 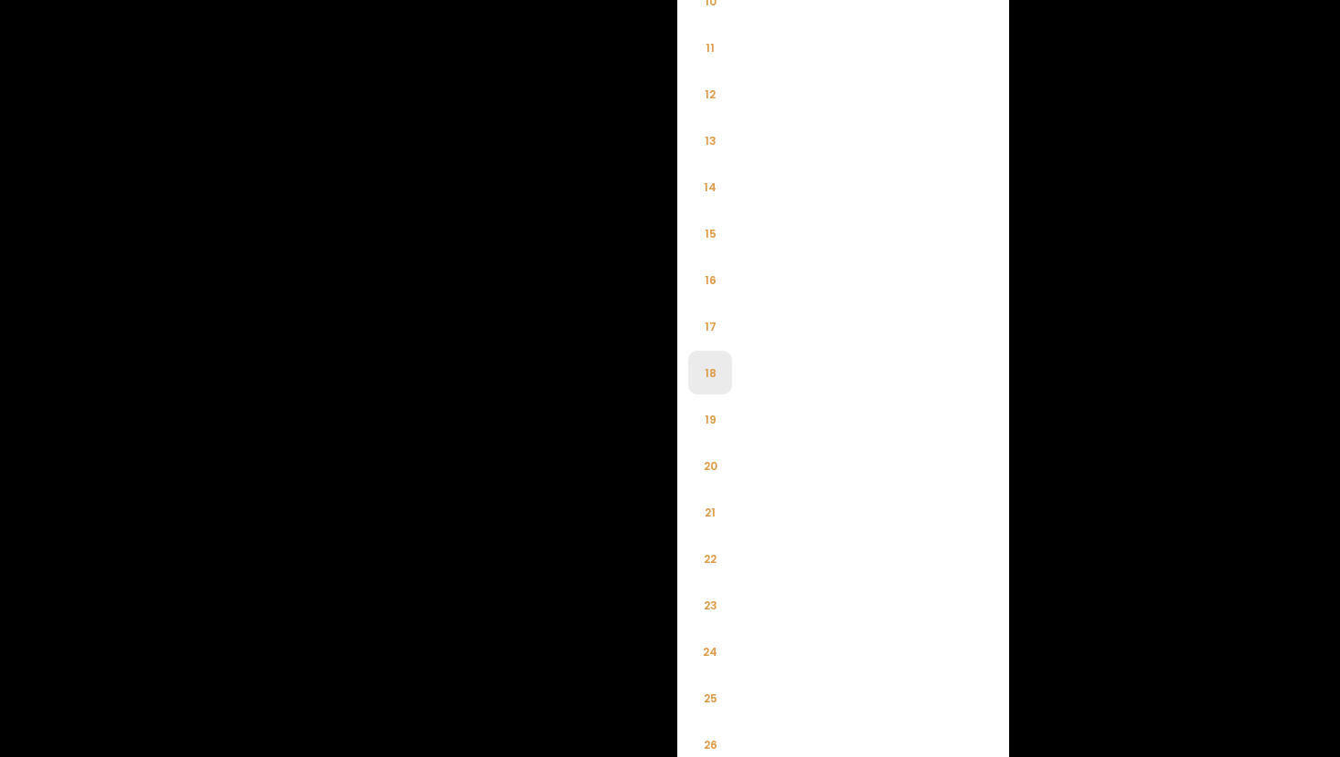 I want to click on li: 21, so click(x=710, y=512).